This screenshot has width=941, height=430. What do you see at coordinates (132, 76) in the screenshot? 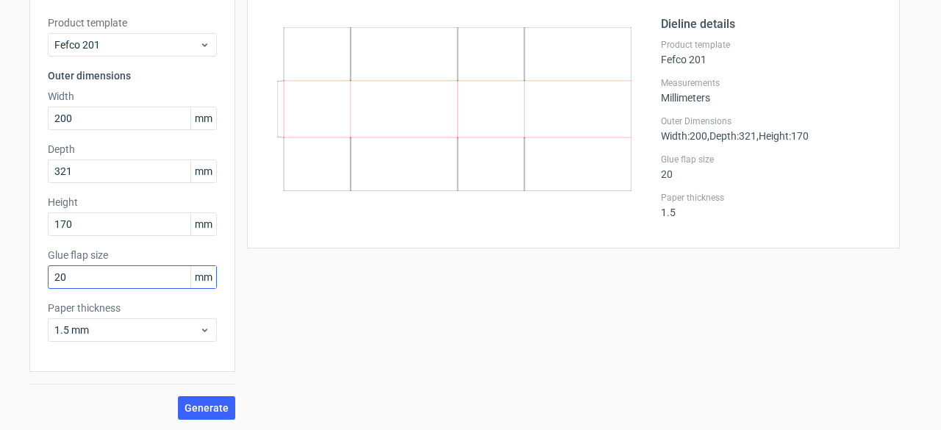
I see `h3: Outer dimensions` at bounding box center [132, 76].